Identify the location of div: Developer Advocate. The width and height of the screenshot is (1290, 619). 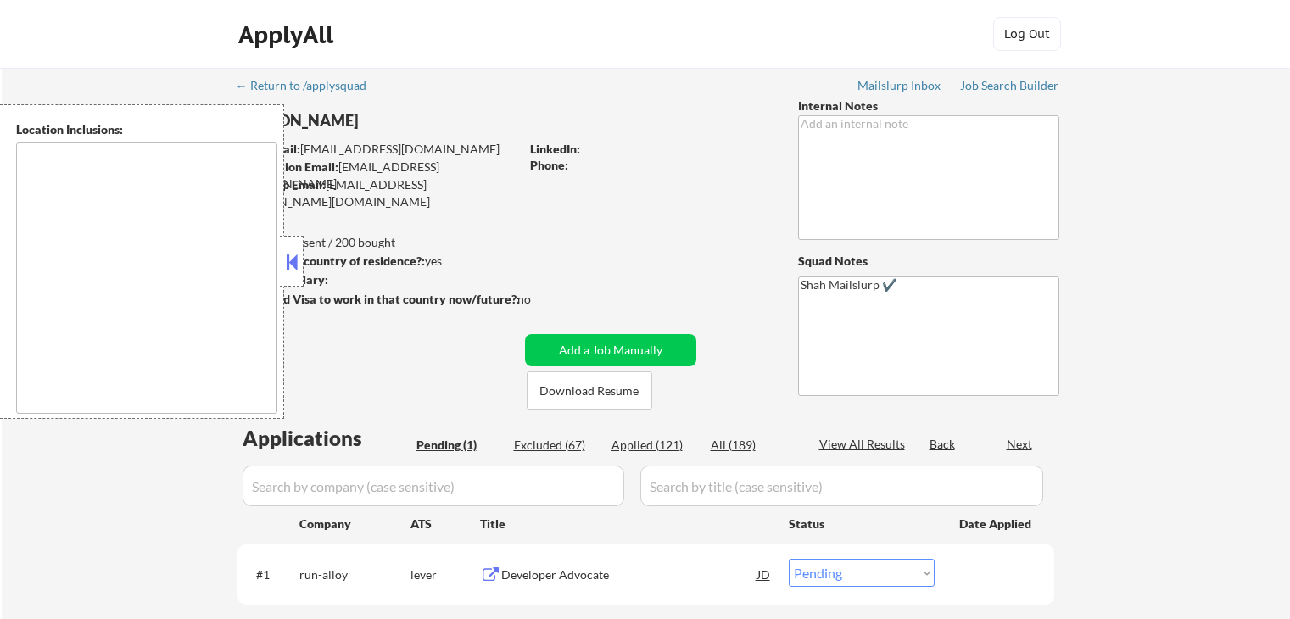
(629, 575).